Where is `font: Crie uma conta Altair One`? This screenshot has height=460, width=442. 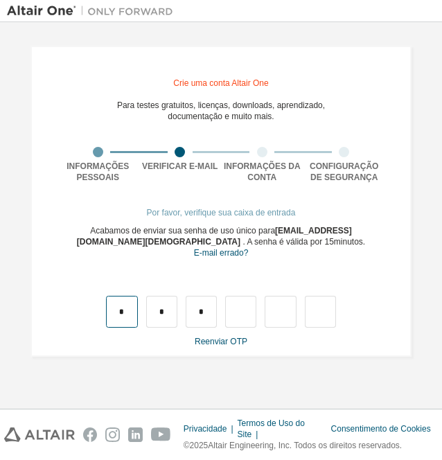 font: Crie uma conta Altair One is located at coordinates (220, 83).